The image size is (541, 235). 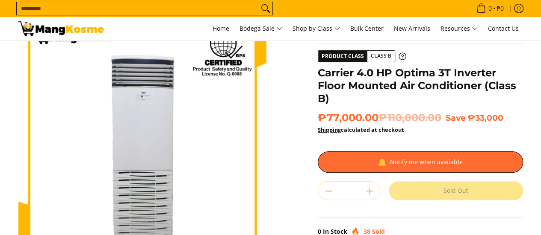 What do you see at coordinates (412, 29) in the screenshot?
I see `a: New Arrivals` at bounding box center [412, 29].